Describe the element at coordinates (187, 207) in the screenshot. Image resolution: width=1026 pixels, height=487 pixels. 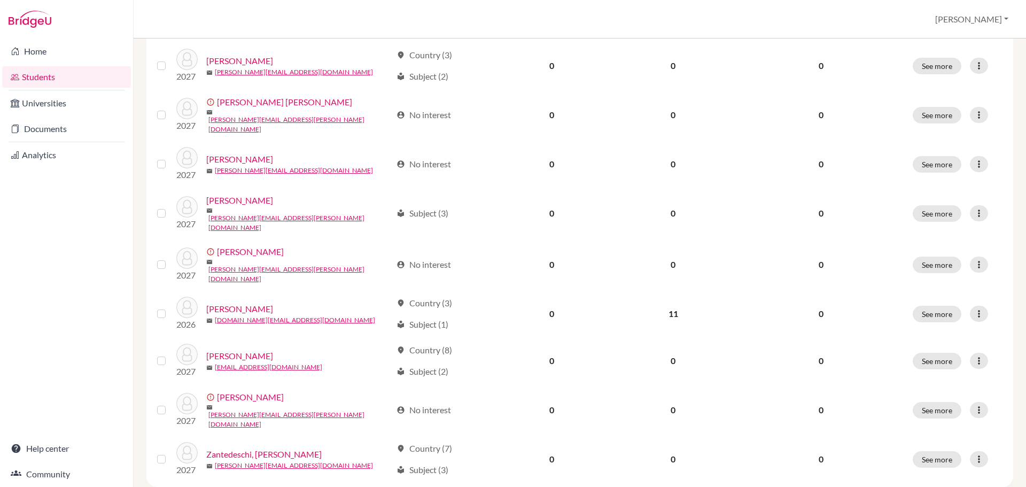
I see `img: Shields, Marcin` at that location.